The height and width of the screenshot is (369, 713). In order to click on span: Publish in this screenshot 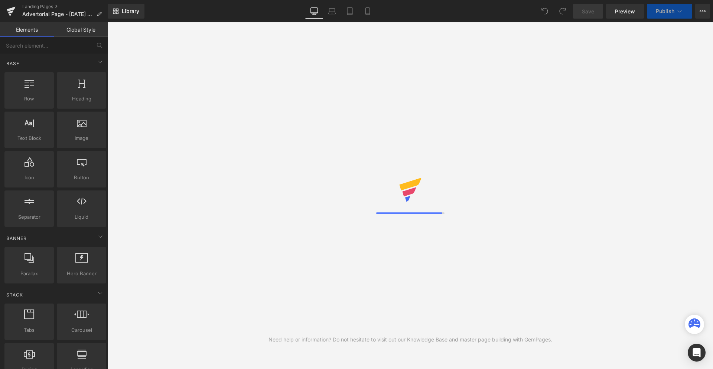, I will do `click(665, 11)`.